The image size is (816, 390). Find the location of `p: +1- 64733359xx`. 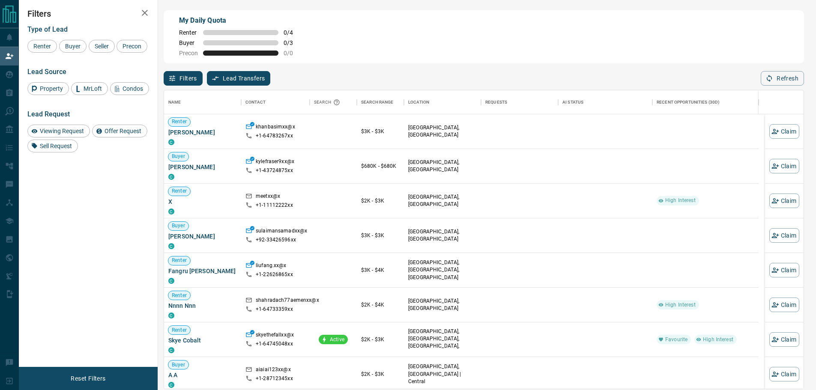

p: +1- 64733359xx is located at coordinates (274, 309).